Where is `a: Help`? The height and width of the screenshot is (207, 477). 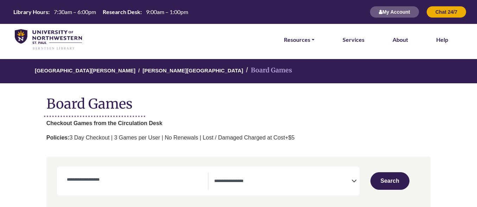 a: Help is located at coordinates (442, 40).